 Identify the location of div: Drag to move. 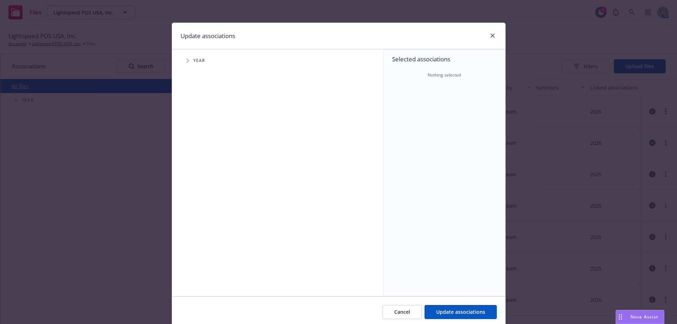
(620, 317).